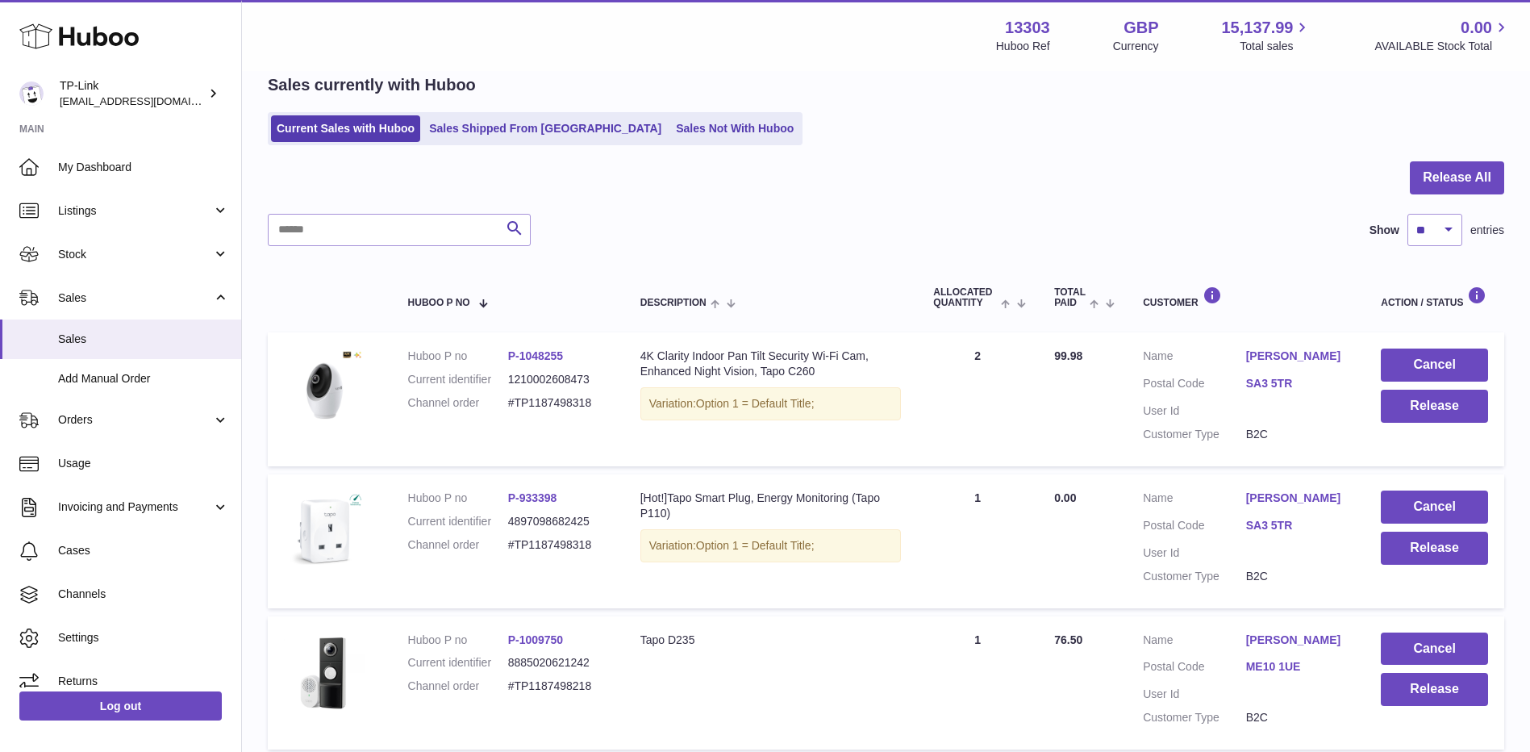  I want to click on span: Add Manual Order, so click(144, 378).